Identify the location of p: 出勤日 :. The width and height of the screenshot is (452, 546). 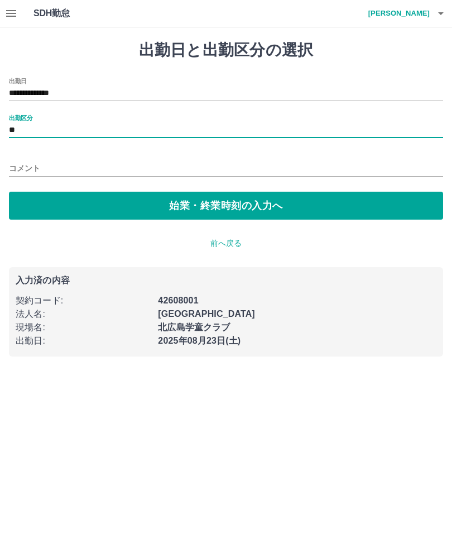
(83, 341).